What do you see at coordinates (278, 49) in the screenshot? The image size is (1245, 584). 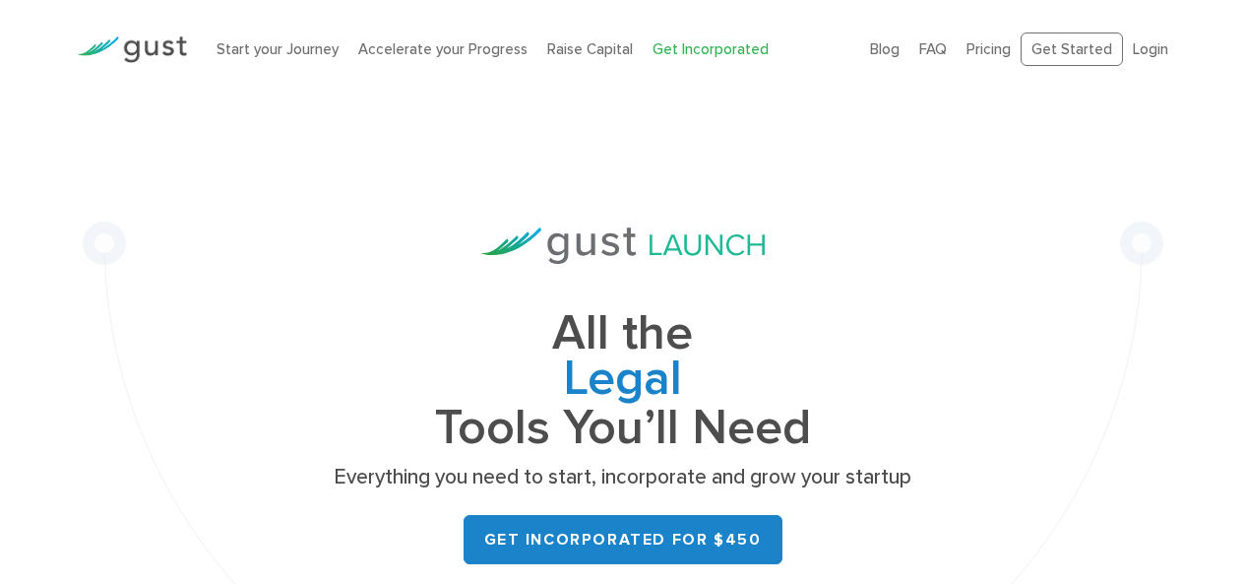 I see `a: Start your Journey` at bounding box center [278, 49].